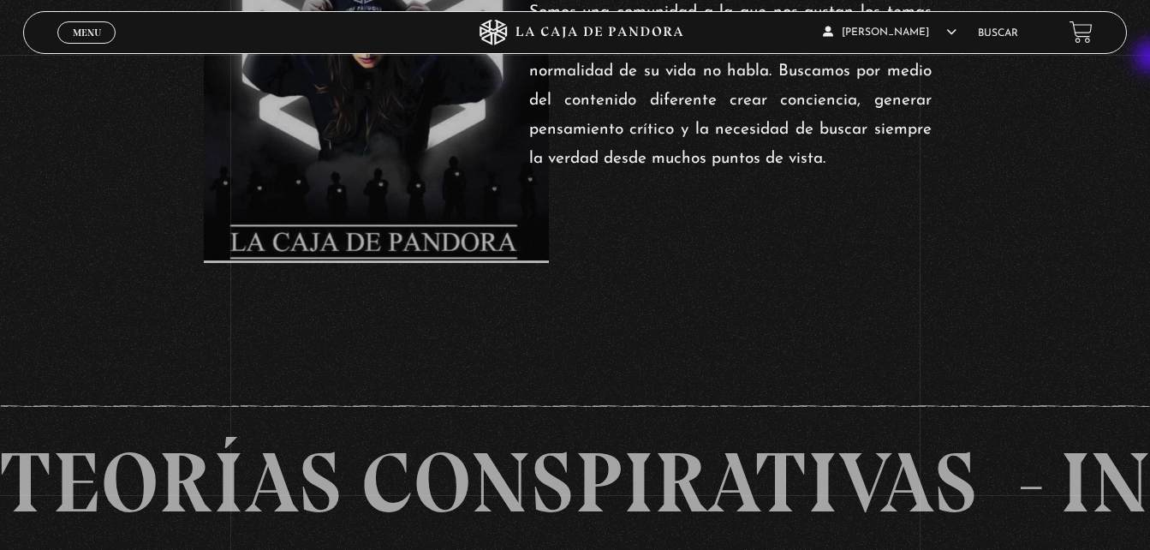  Describe the element at coordinates (997, 33) in the screenshot. I see `a: Buscar` at that location.